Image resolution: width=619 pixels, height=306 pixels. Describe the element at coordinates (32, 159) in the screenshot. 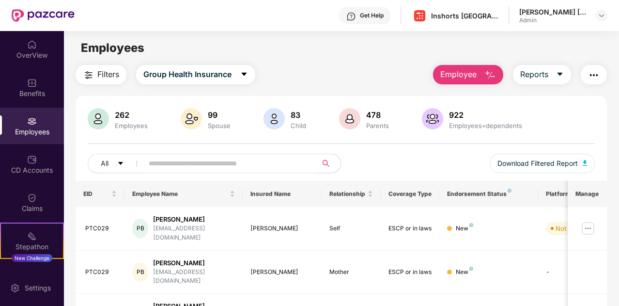

I see `img: svg+xml;base64,PHN2ZyBpZD0iQ0RfQWNjb3VudHMiIGRhdGEtbmFtZT0iQ0QgQWNjb3VudHMiIHhtbG5zPSJodHRwOi8vd3...` at that location.